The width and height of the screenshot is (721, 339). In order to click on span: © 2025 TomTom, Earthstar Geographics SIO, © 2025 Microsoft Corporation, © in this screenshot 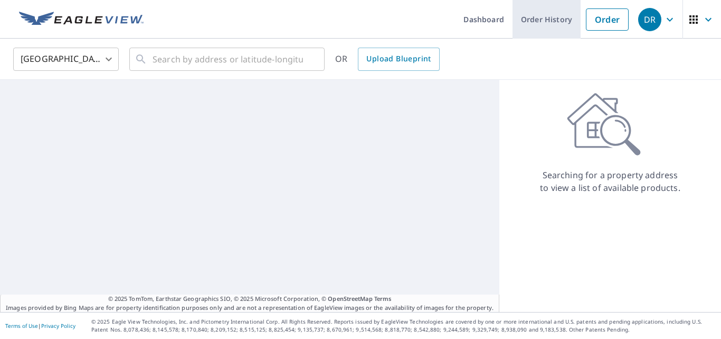, I will do `click(250, 298)`.